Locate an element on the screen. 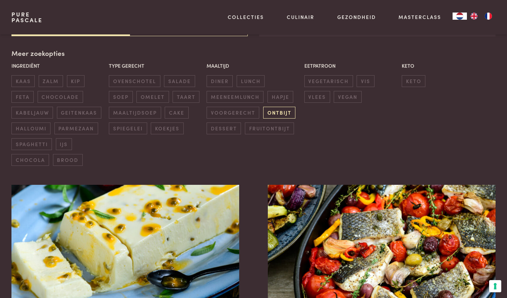 This screenshot has height=298, width=507. span: meeneemlunch is located at coordinates (235, 97).